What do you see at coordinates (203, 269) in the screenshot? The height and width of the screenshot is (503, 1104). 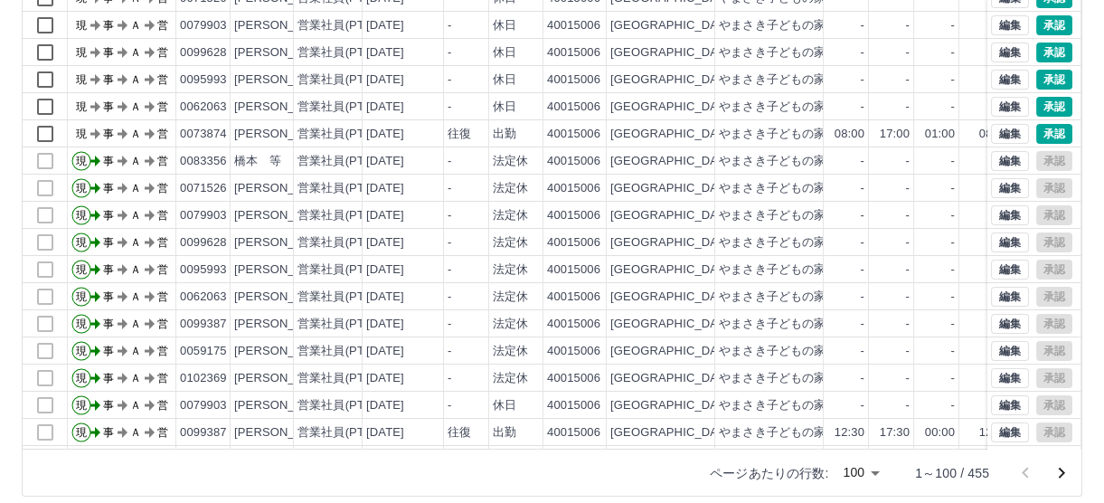 I see `div: 0095993` at bounding box center [203, 269].